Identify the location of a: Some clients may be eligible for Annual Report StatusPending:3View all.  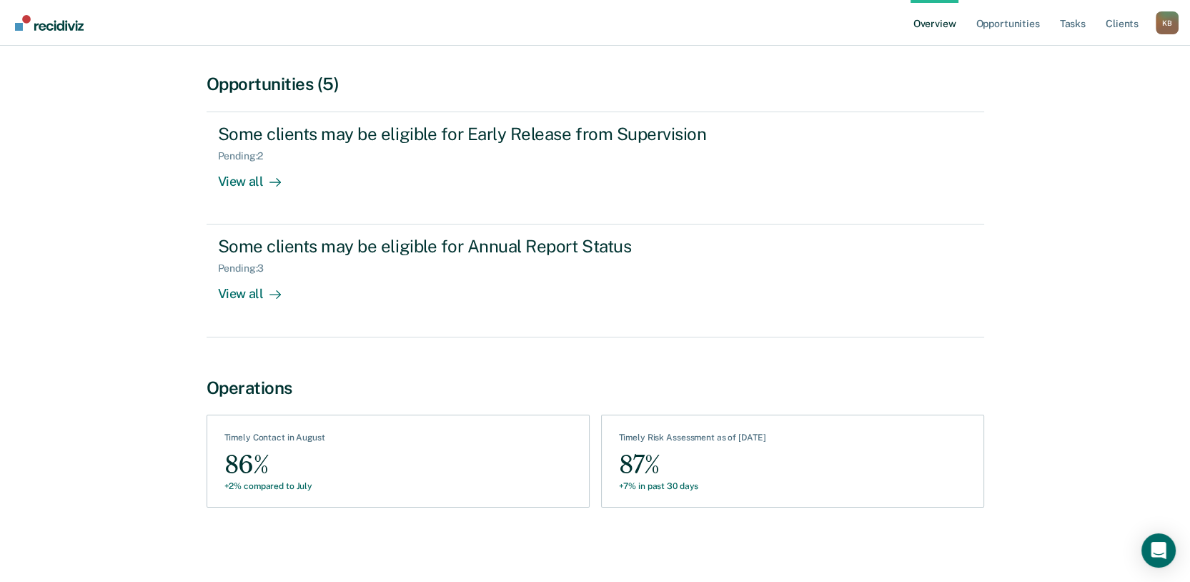
(595, 280).